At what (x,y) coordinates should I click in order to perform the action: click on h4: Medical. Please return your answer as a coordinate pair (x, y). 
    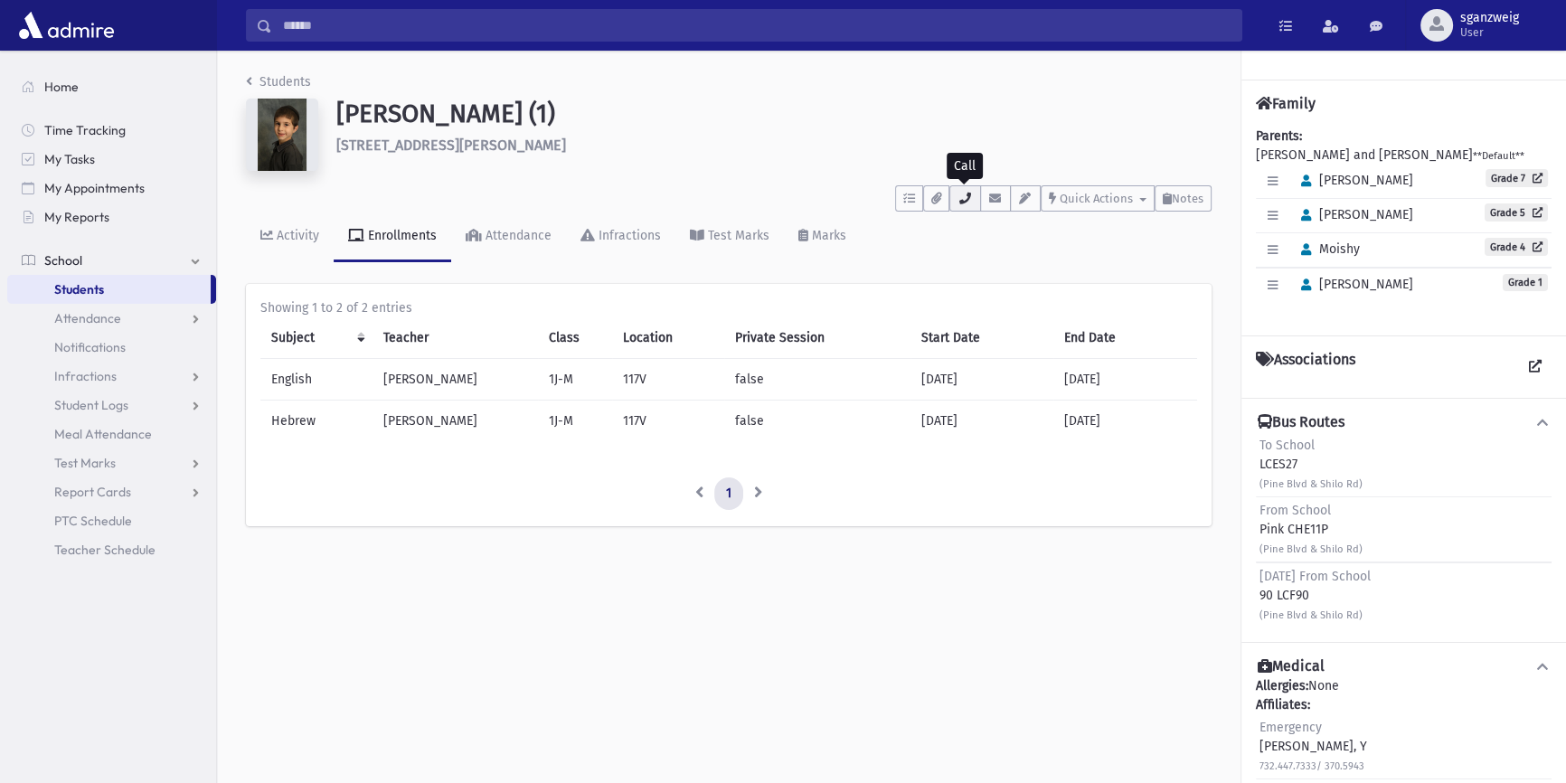
    Looking at the image, I should click on (1291, 666).